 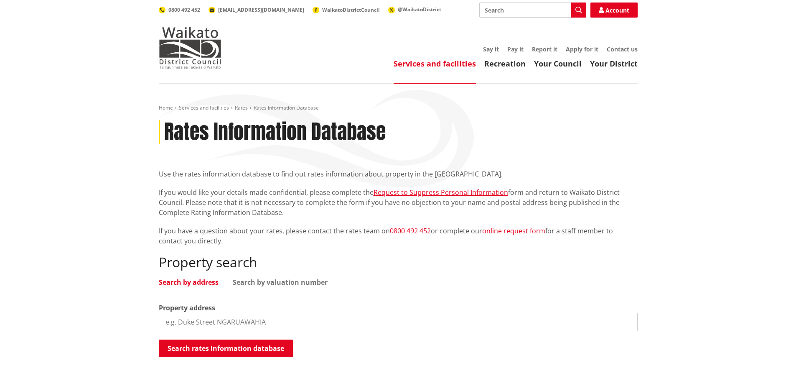 I want to click on p: If you would like your details made confidential, please complete the form and return to Waikato ..., so click(x=398, y=202).